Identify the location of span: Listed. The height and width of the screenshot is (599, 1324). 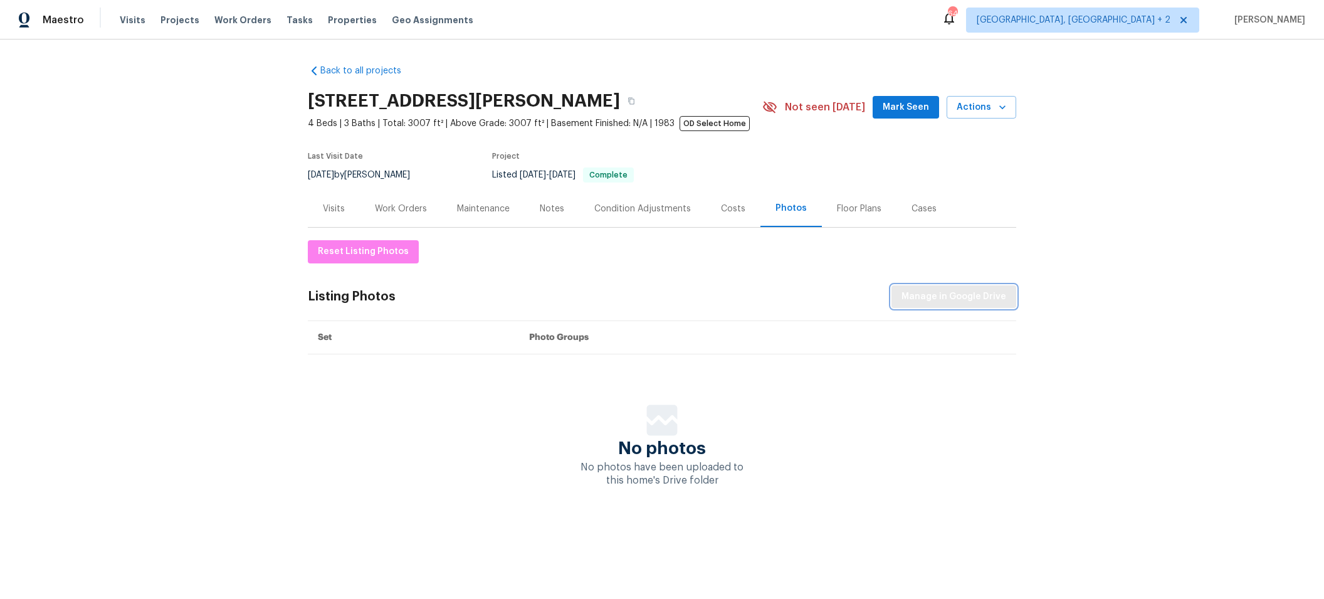
(563, 175).